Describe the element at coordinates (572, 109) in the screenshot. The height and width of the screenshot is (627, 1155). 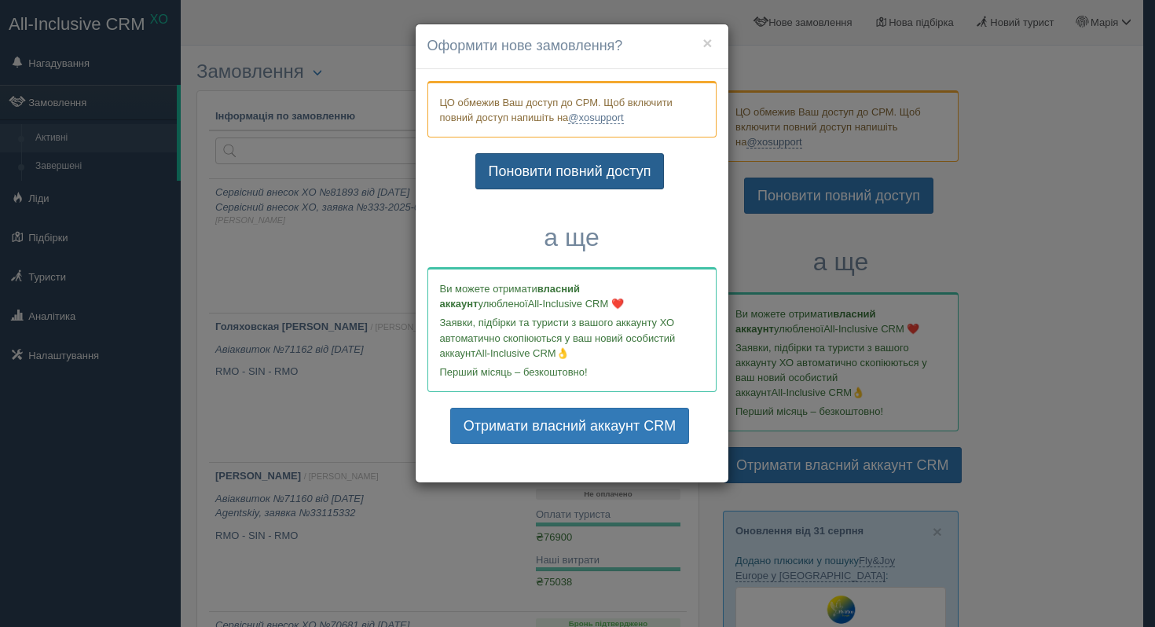
I see `div: ЦО обмежив Ваш доступ до СРМ. Щоб включити повний доступ напишіть на` at that location.